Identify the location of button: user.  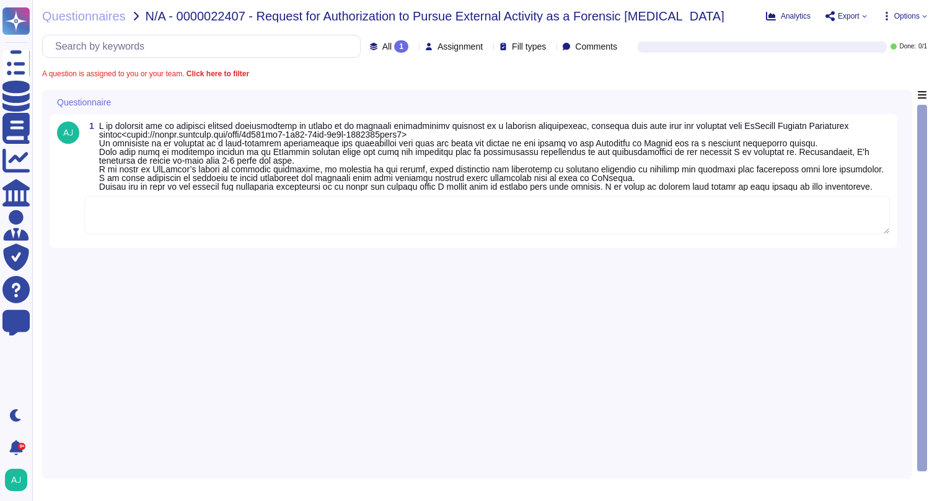
(19, 480).